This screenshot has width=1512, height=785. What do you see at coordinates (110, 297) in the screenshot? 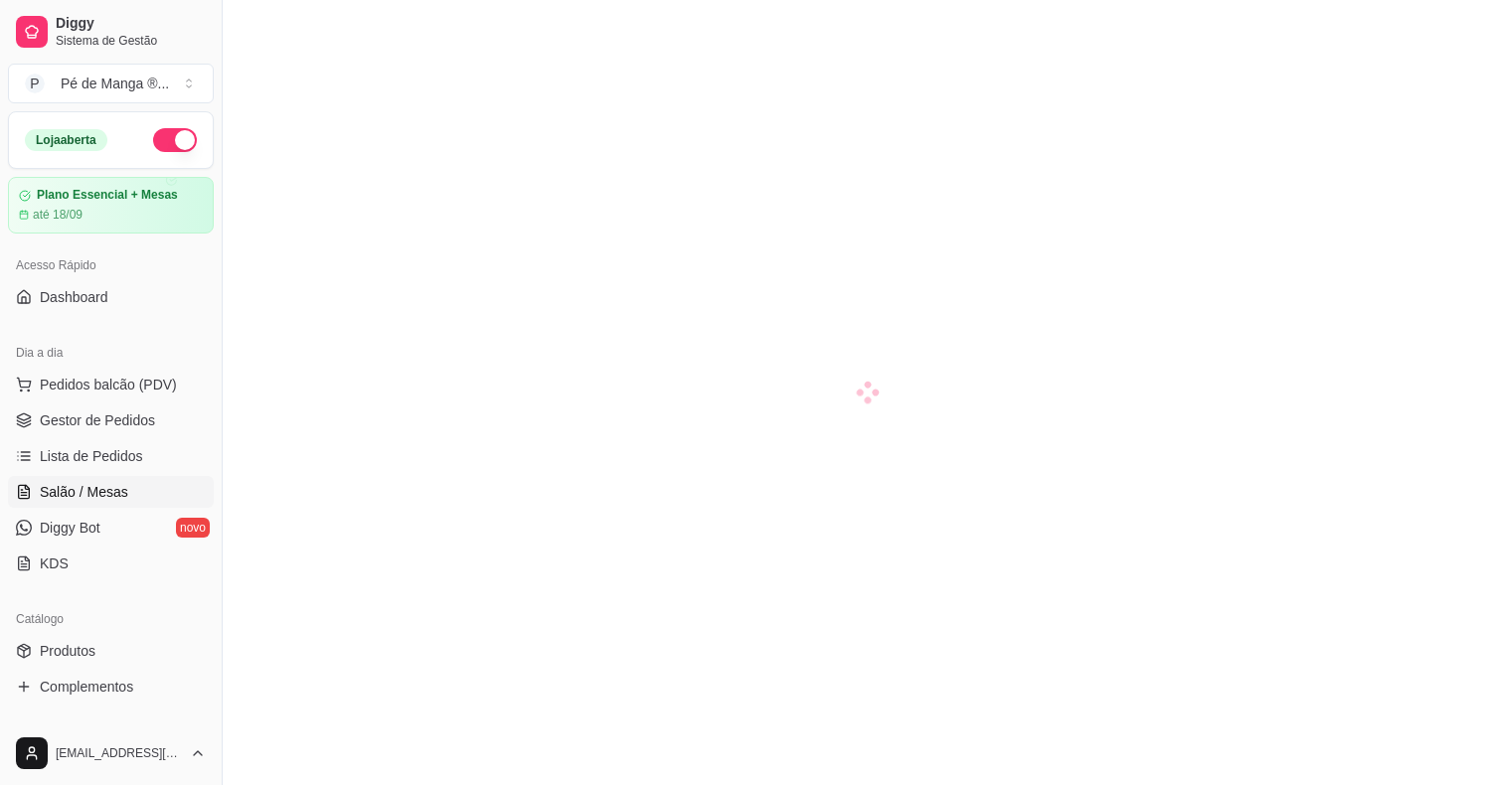
I see `a: Dashboard` at bounding box center [110, 297].